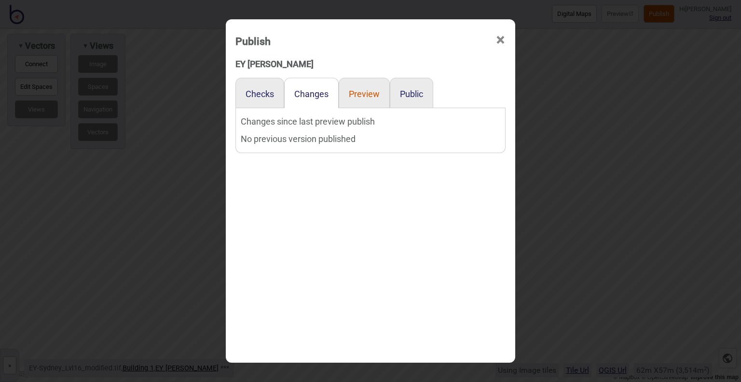 This screenshot has height=382, width=741. What do you see at coordinates (371, 122) in the screenshot?
I see `div: Changes since last preview publish` at bounding box center [371, 122].